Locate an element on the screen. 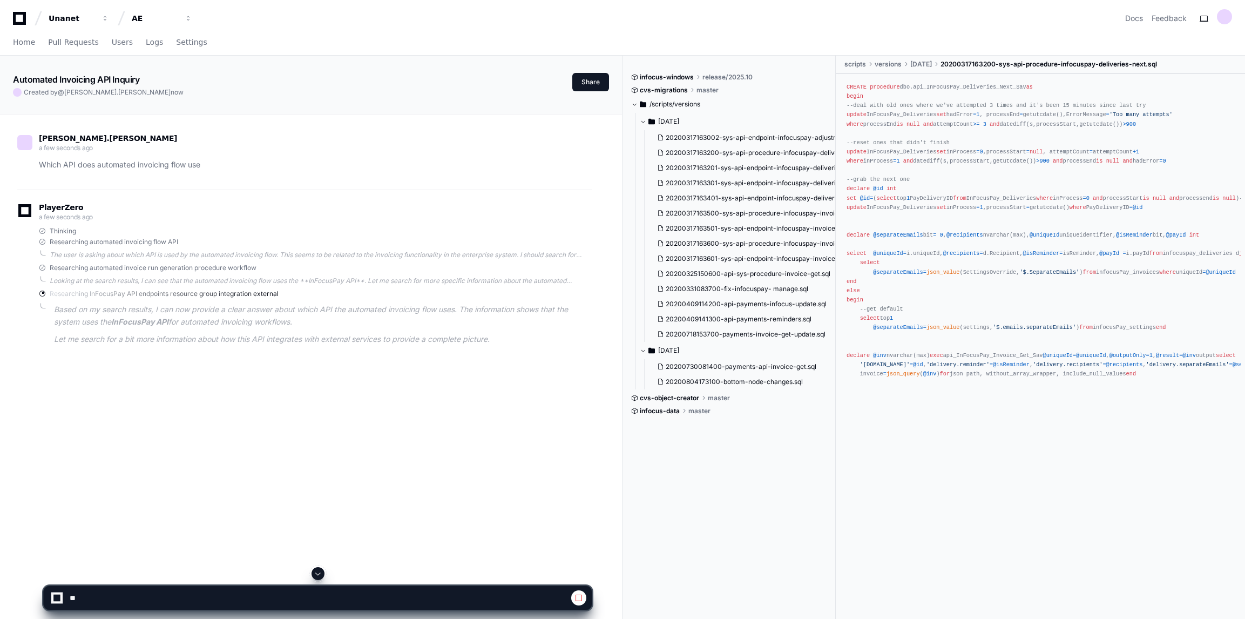 This screenshot has height=619, width=1245. span: 900 is located at coordinates (1044, 161).